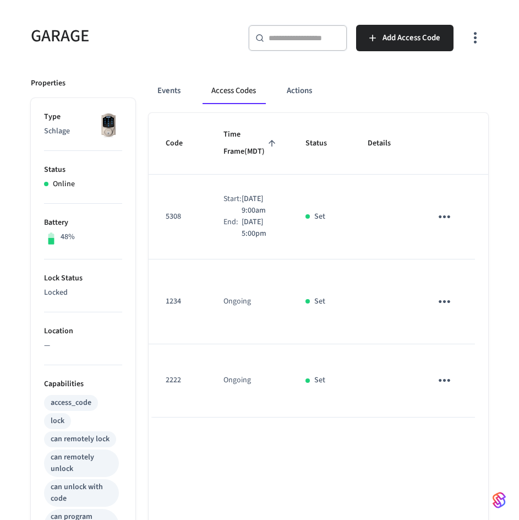  What do you see at coordinates (57, 421) in the screenshot?
I see `div: lock` at bounding box center [57, 421].